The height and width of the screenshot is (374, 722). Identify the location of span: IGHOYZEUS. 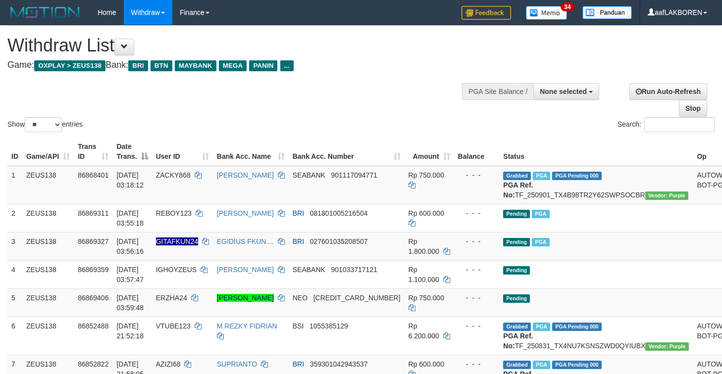
(176, 270).